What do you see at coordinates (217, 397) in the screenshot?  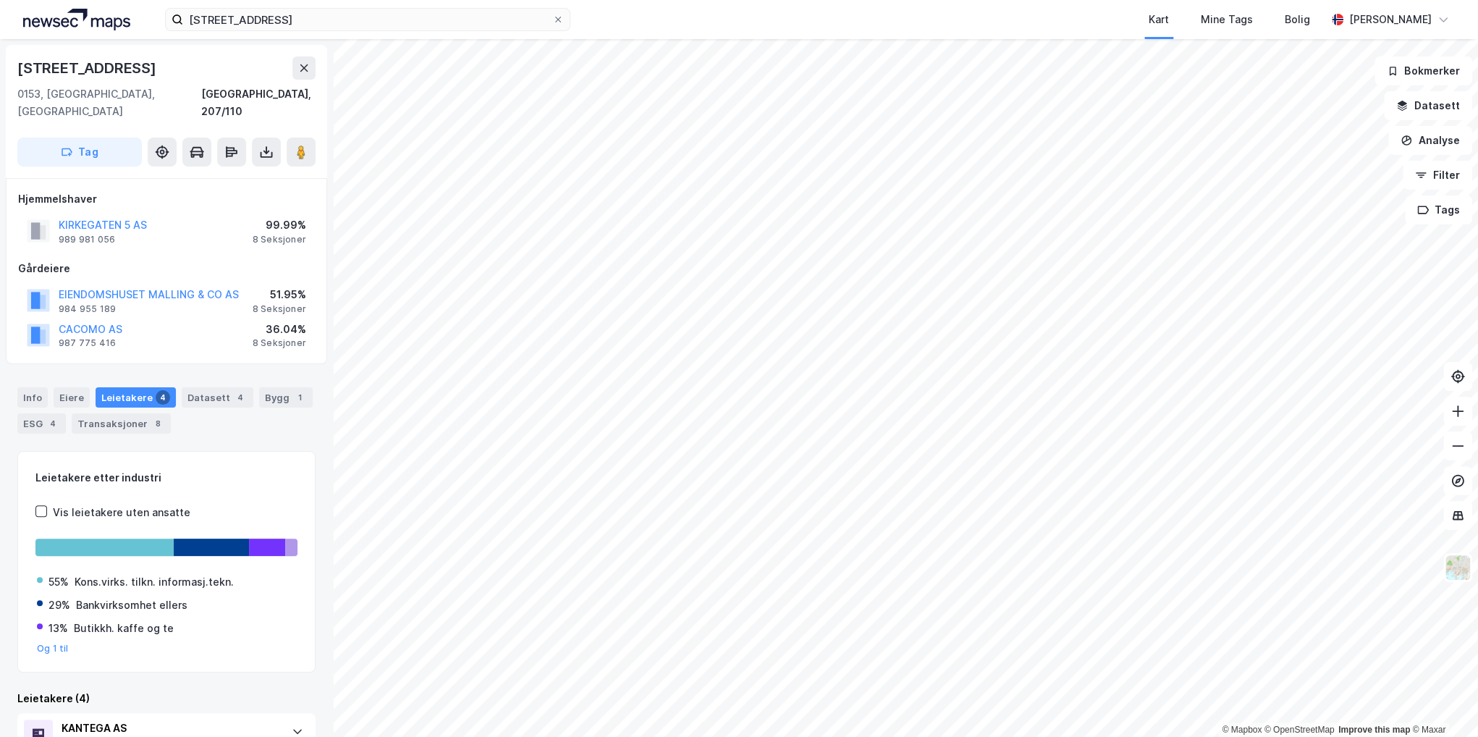 I see `div: Datasett` at bounding box center [217, 397].